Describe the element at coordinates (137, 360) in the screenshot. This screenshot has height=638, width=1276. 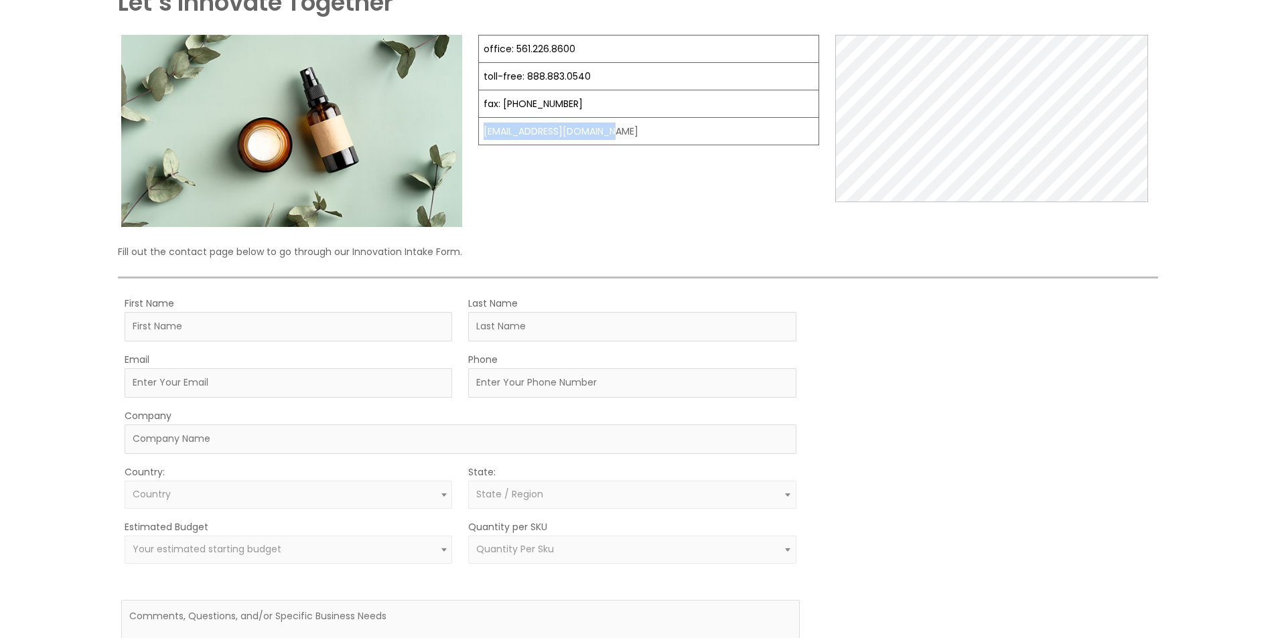
I see `label: Email` at that location.